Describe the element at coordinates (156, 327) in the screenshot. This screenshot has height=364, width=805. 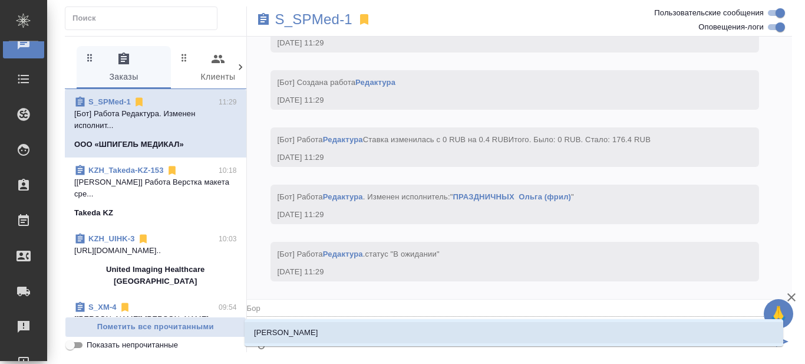
I see `button: Пометить все прочитанными` at that location.